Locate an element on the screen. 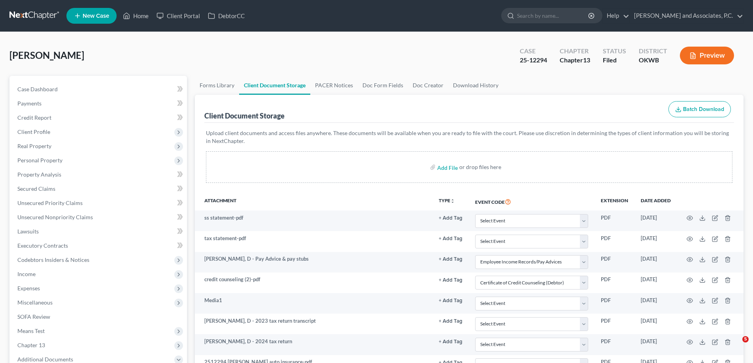 Image resolution: width=753 pixels, height=363 pixels. span: Unsecured Priority Claims is located at coordinates (50, 203).